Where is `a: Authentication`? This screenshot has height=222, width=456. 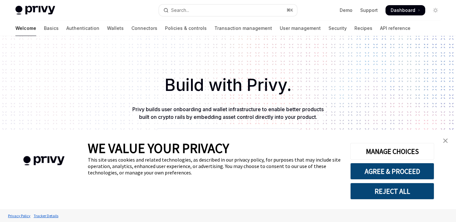 a: Authentication is located at coordinates (83, 28).